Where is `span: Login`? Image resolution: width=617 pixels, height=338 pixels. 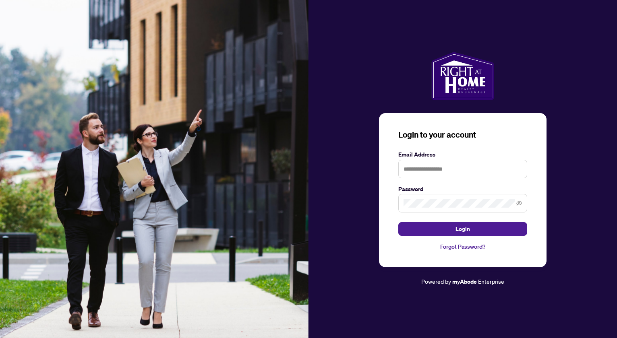 span: Login is located at coordinates (463, 229).